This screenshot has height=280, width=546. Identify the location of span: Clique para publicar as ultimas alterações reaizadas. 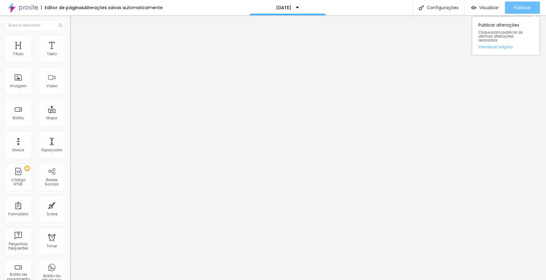
(506, 36).